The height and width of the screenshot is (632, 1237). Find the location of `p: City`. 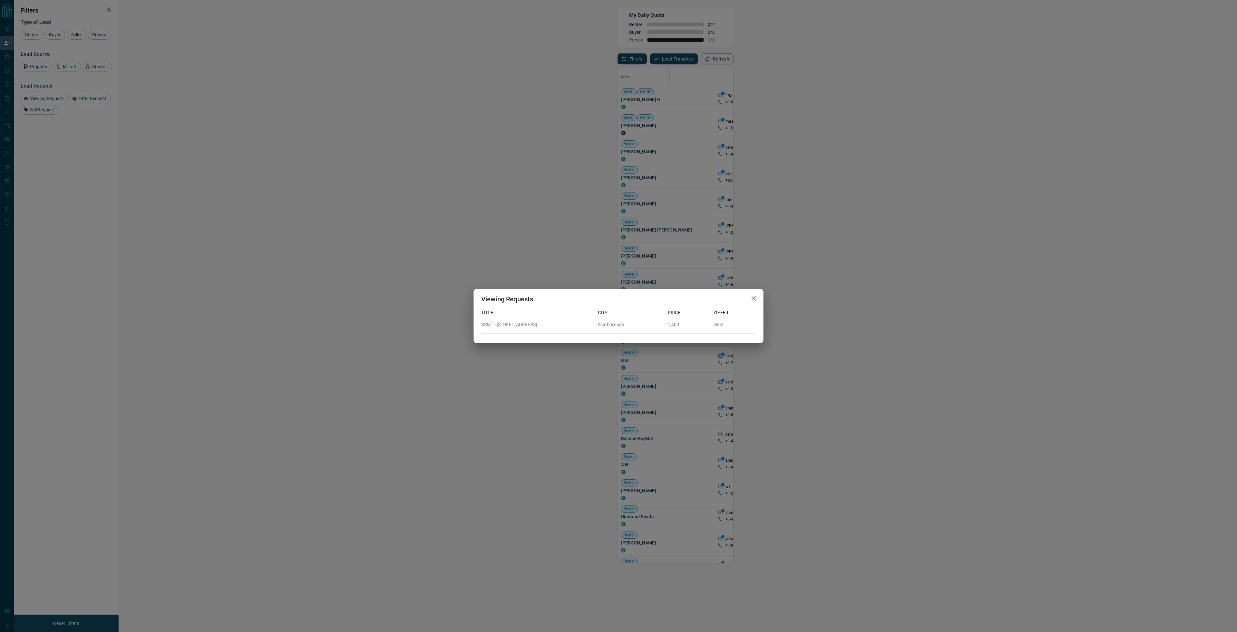

p: City is located at coordinates (630, 313).